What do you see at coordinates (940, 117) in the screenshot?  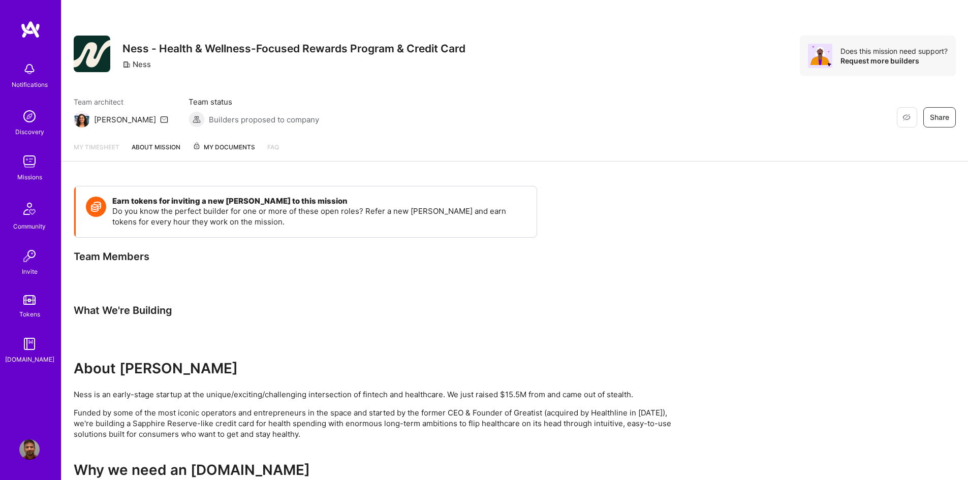 I see `span: Share` at bounding box center [940, 117].